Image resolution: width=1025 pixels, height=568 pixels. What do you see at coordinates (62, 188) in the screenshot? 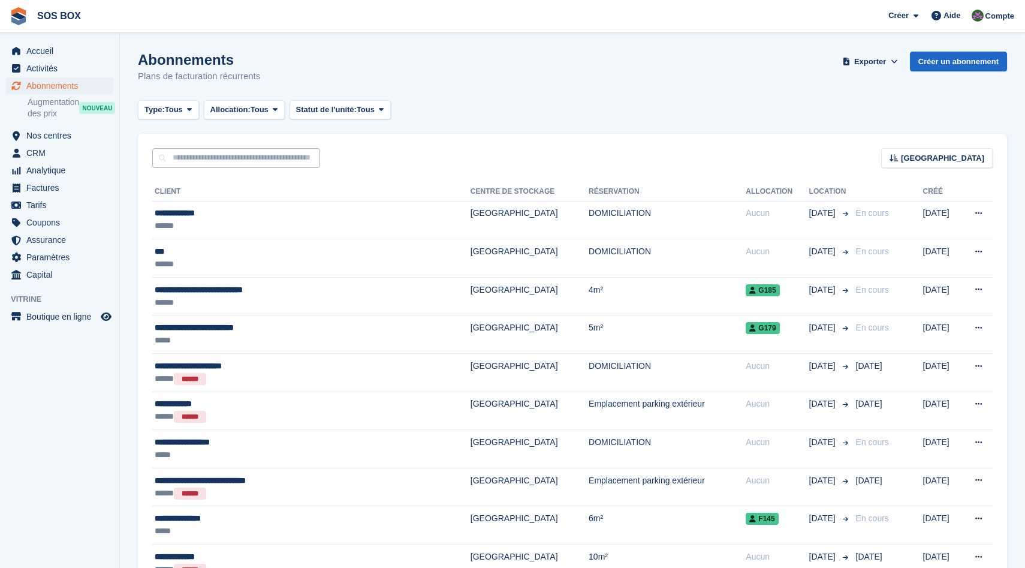
I see `span: Factures` at bounding box center [62, 188].